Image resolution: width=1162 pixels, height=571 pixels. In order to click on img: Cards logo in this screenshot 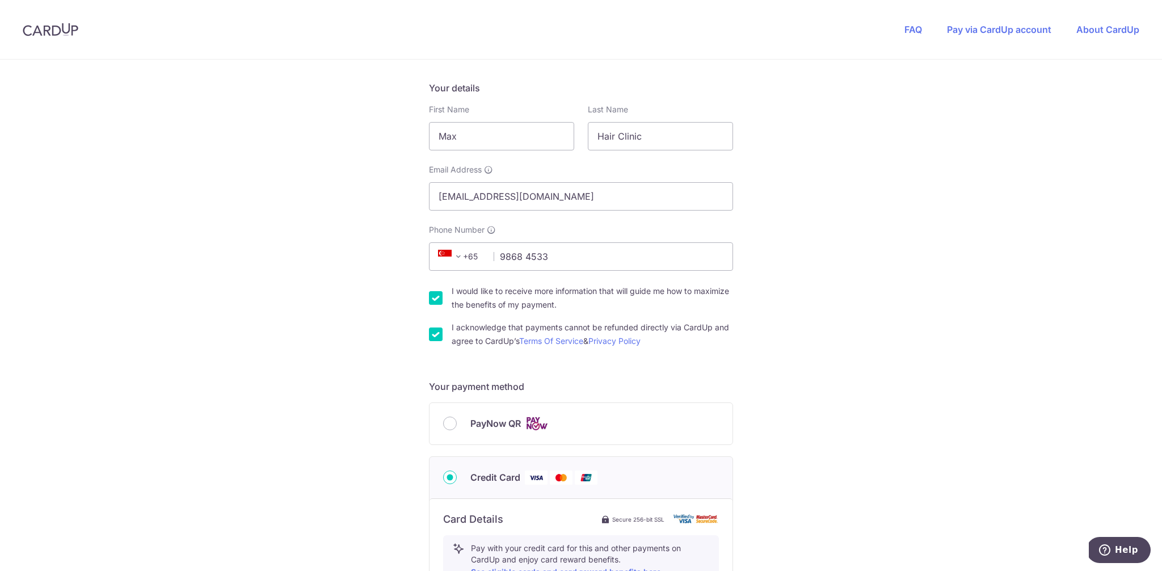, I will do `click(537, 423)`.